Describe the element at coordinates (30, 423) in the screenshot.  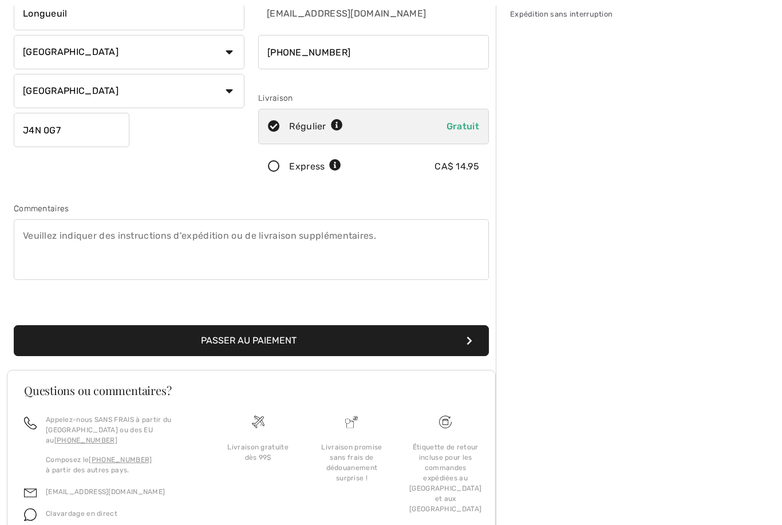
I see `img: call` at that location.